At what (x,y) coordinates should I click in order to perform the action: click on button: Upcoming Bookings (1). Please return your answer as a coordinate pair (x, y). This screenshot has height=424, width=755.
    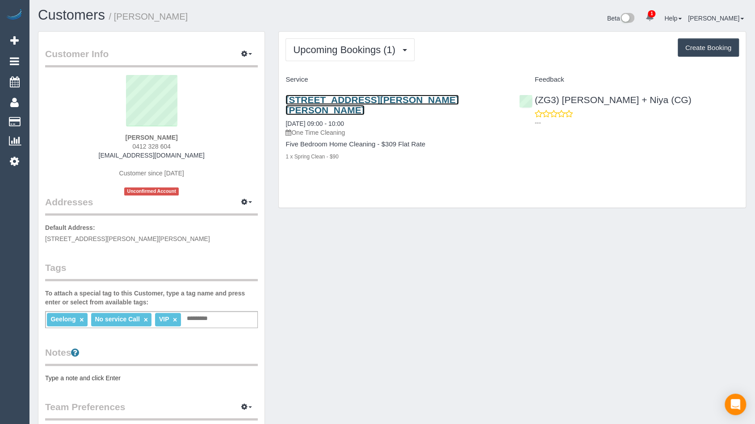
    Looking at the image, I should click on (350, 50).